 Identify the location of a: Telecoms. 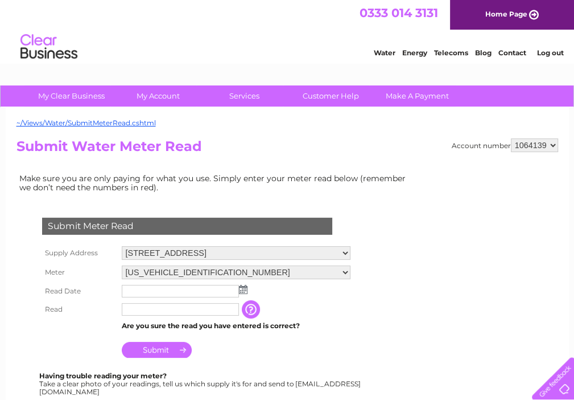
(451, 52).